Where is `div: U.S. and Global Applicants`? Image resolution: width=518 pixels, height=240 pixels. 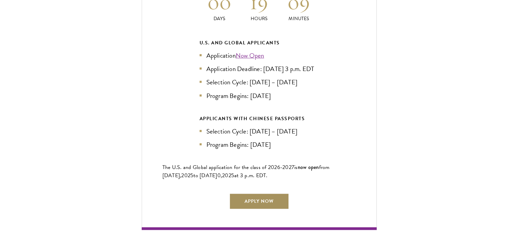
div: U.S. and Global Applicants is located at coordinates (259, 43).